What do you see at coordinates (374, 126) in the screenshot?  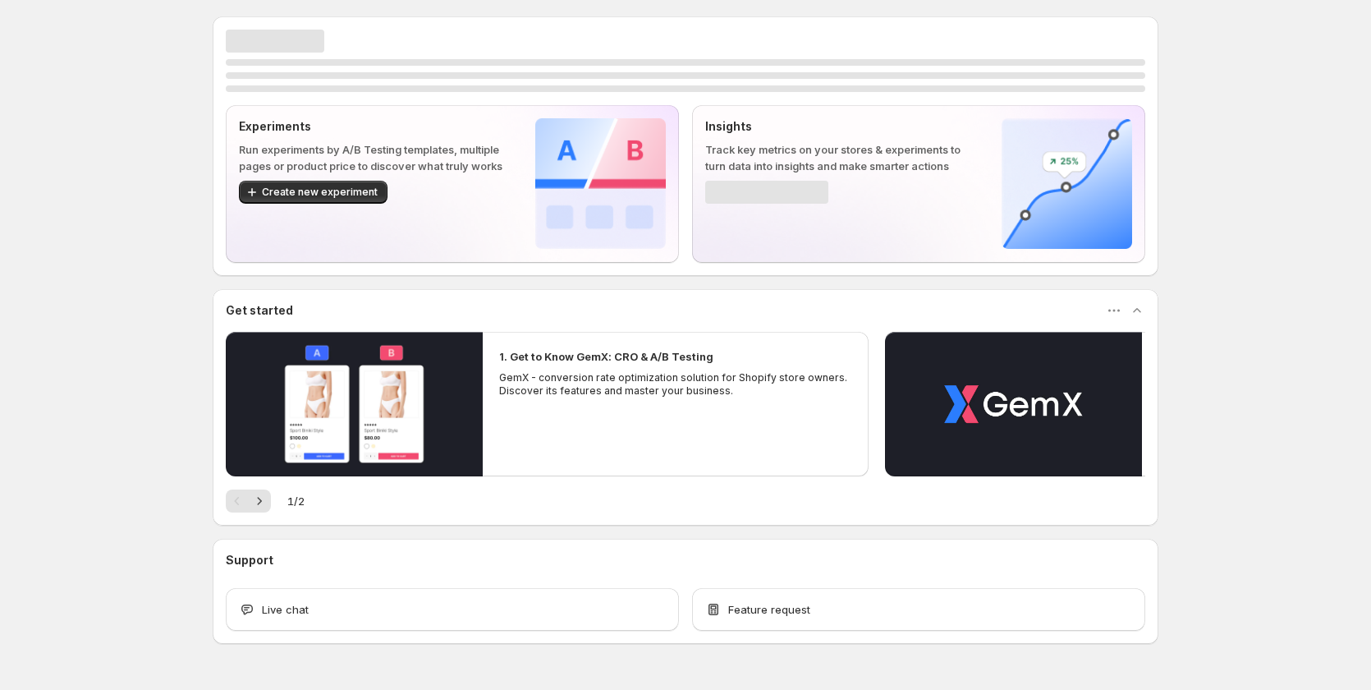 I see `p: Experiments` at bounding box center [374, 126].